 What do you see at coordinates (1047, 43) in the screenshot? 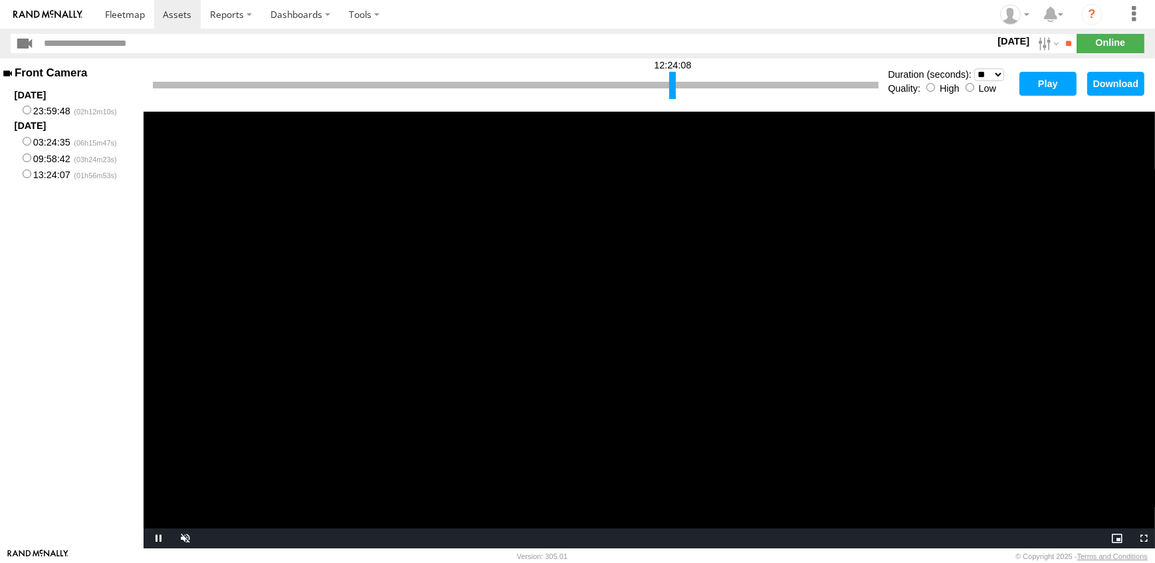
I see `label: Search Filter Options` at bounding box center [1047, 43].